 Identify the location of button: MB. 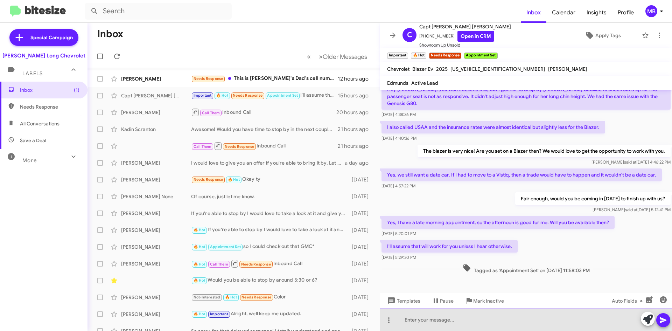
(652, 11).